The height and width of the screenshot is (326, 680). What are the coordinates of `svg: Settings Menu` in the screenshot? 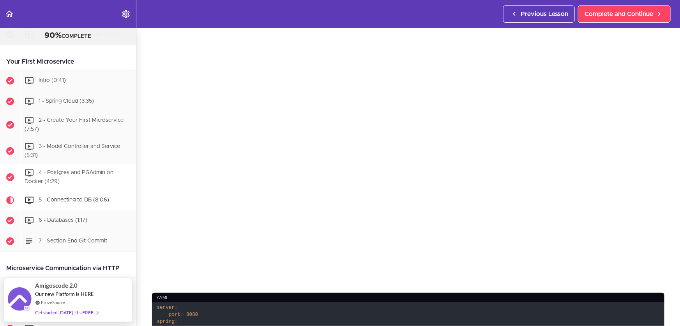 It's located at (126, 14).